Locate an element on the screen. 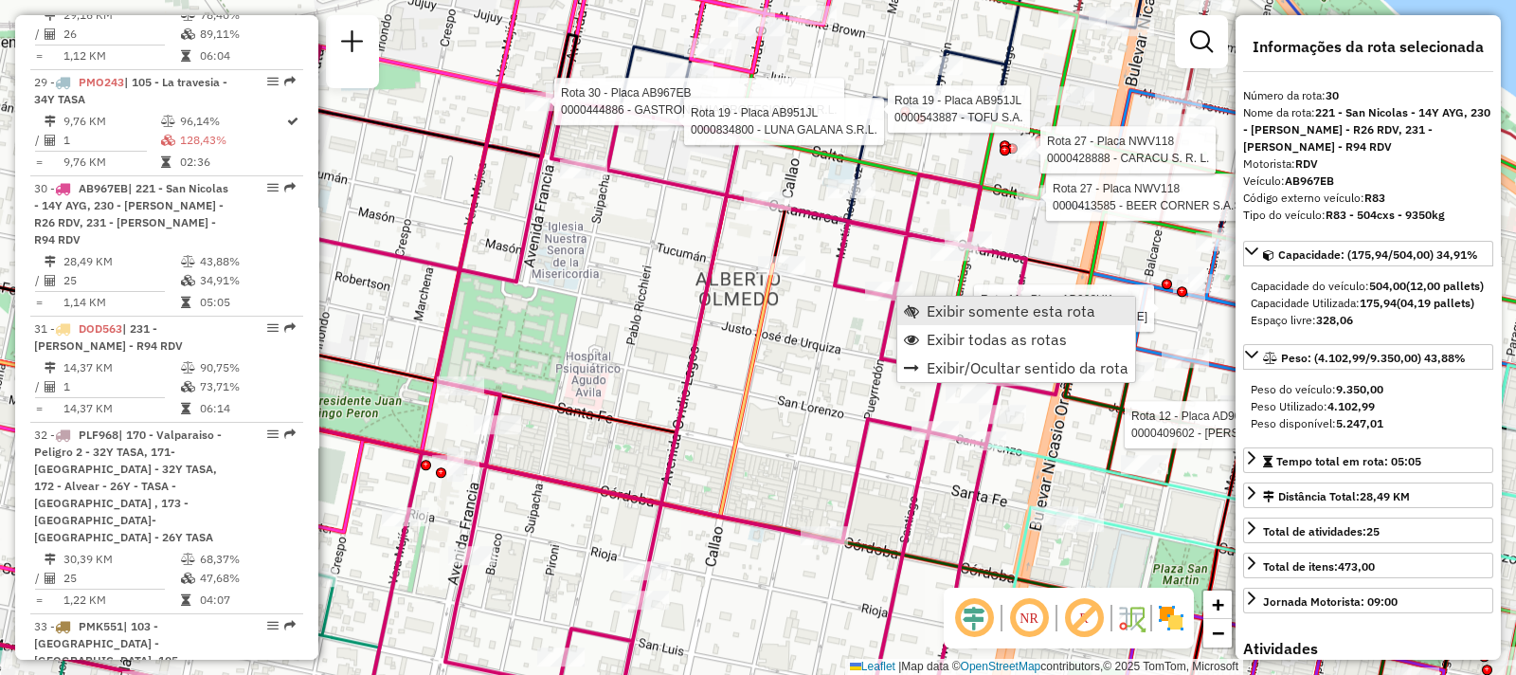 The image size is (1516, 675). h4: Atividades is located at coordinates (1368, 648).